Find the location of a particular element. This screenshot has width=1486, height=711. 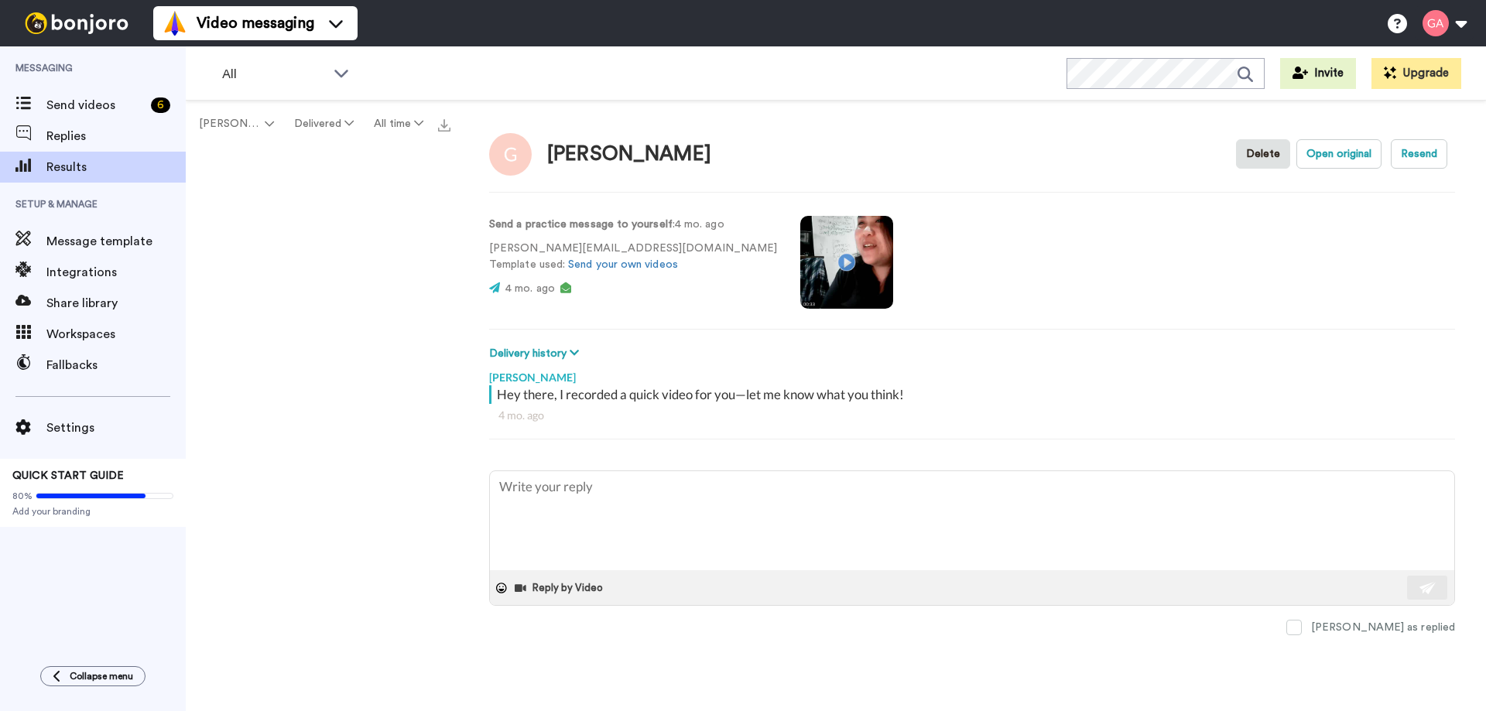

img: Image of Gilda is located at coordinates (510, 154).